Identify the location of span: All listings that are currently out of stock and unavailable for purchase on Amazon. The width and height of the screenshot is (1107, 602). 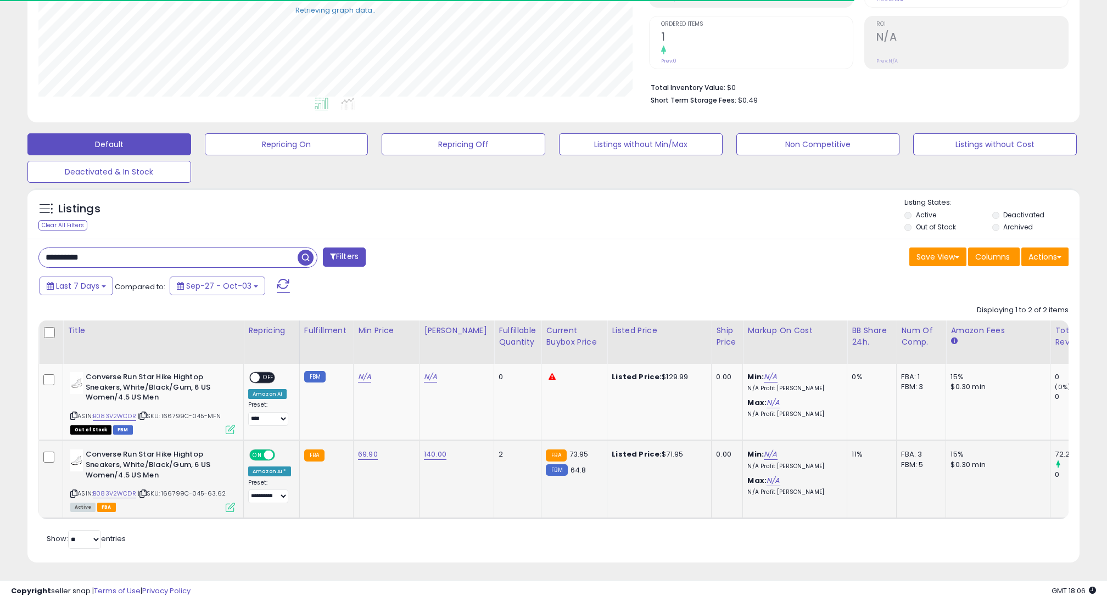
(91, 430).